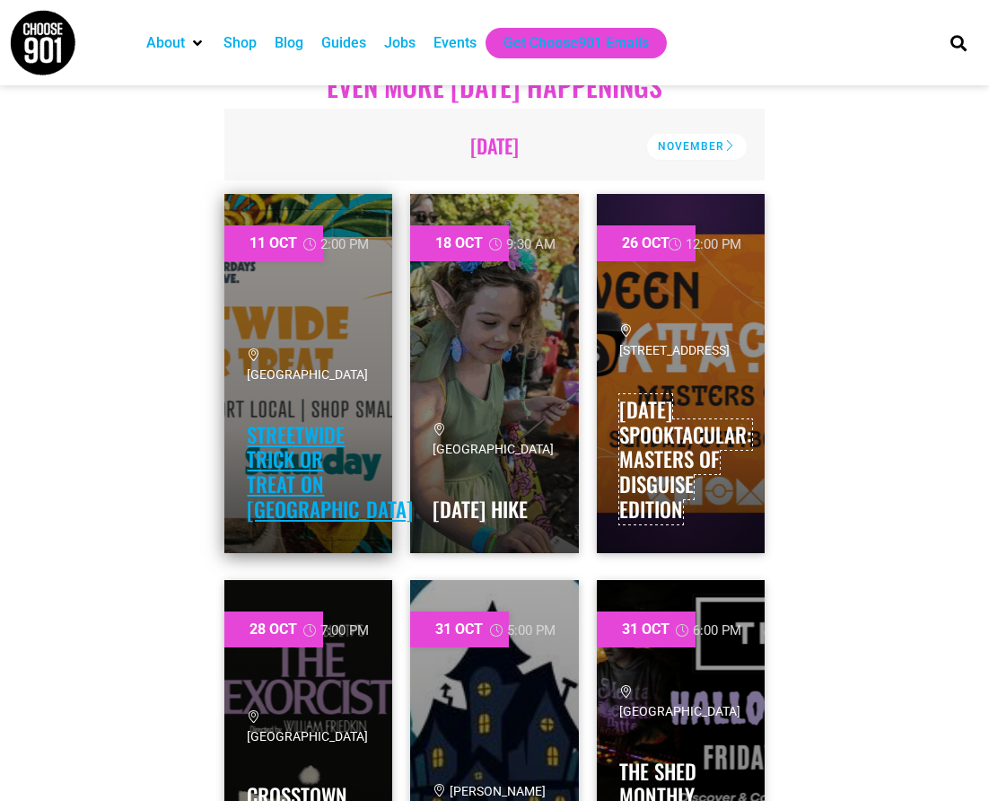 The width and height of the screenshot is (989, 801). What do you see at coordinates (400, 43) in the screenshot?
I see `div: Jobs` at bounding box center [400, 43].